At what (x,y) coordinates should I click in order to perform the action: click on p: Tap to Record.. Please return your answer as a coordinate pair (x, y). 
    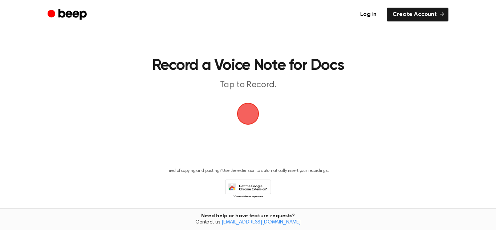
    Looking at the image, I should click on (248, 85).